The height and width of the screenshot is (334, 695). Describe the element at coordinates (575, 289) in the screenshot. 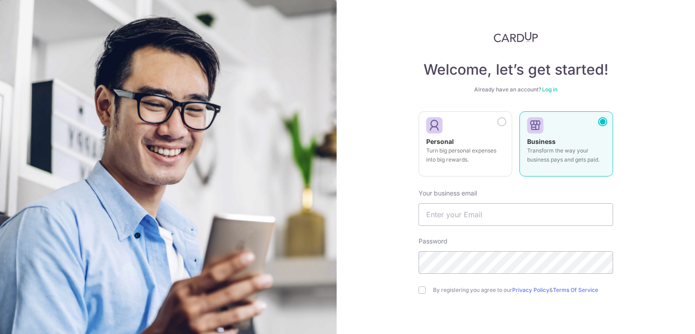

I see `a: Terms Of Service` at that location.